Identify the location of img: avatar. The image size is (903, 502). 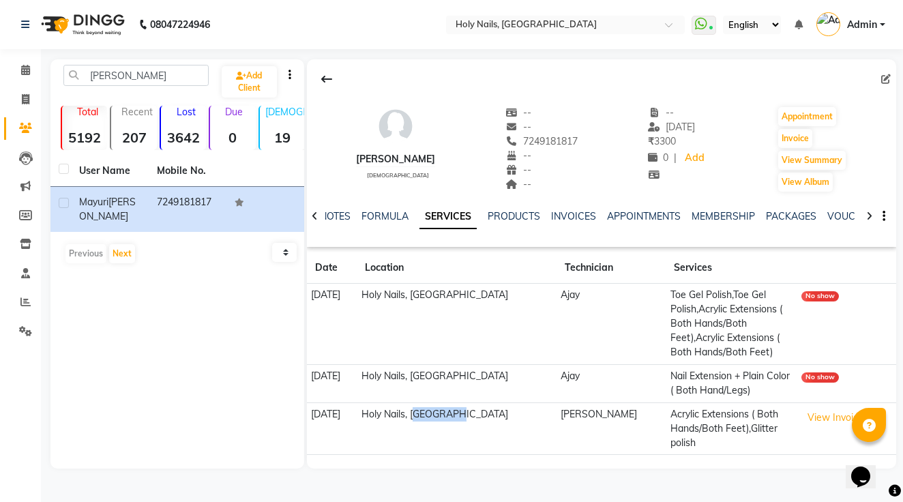
(396, 126).